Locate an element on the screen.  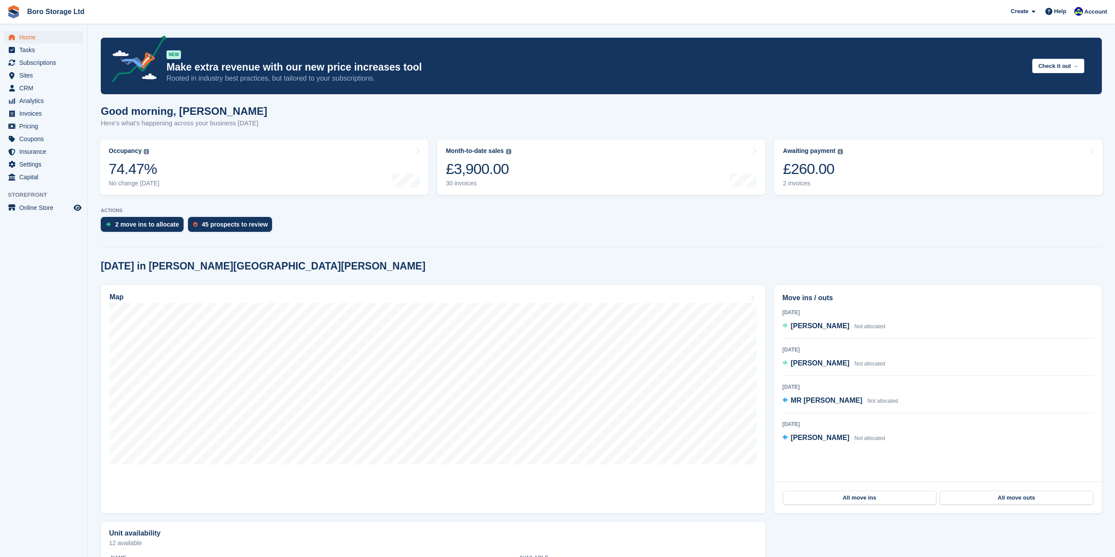
p: 12 available is located at coordinates (433, 543).